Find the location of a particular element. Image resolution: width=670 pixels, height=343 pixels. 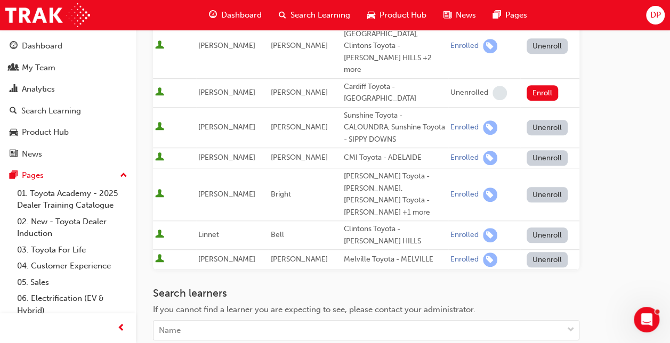

div: Sunshine Toyota - CALOUNDRA, Sunshine Toyota - SIPPY DOWNS is located at coordinates (395, 128).